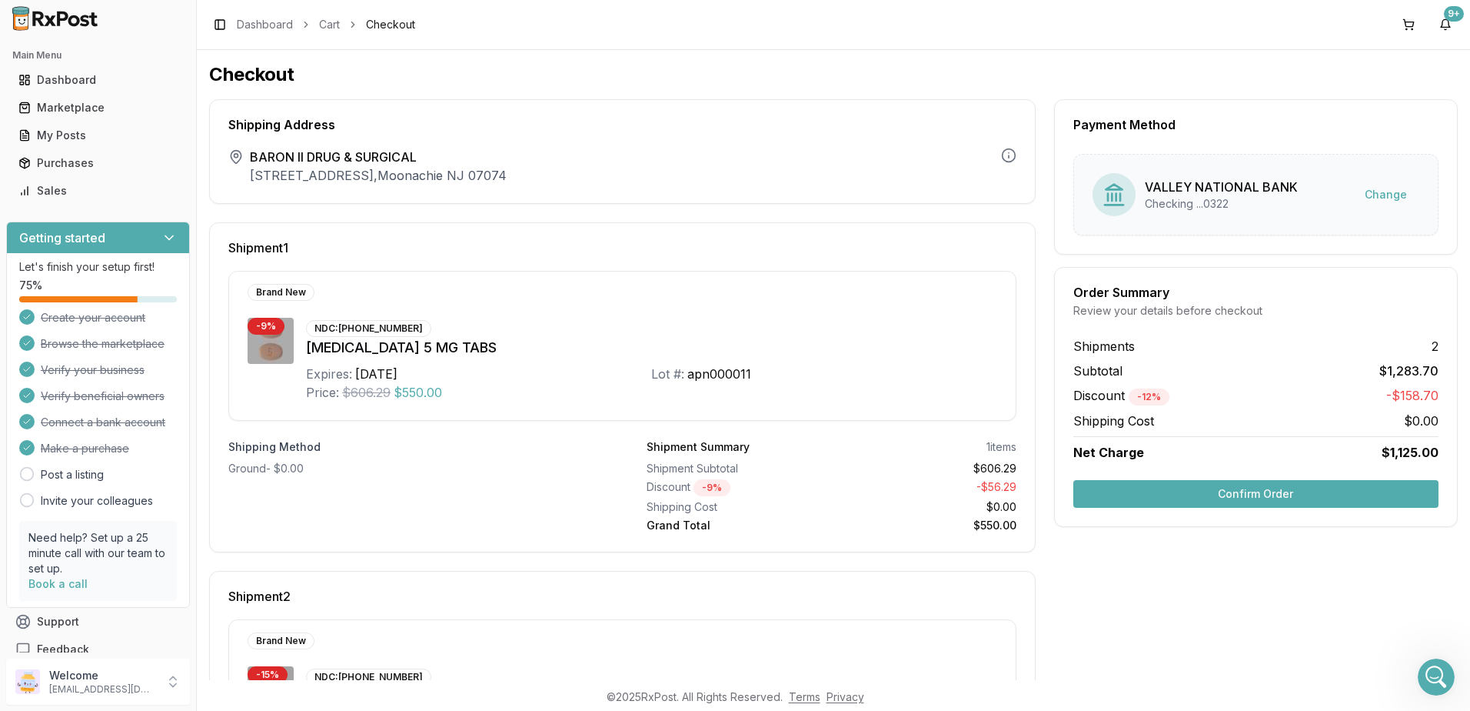 This screenshot has width=1470, height=711. I want to click on span: $0.00, so click(1421, 421).